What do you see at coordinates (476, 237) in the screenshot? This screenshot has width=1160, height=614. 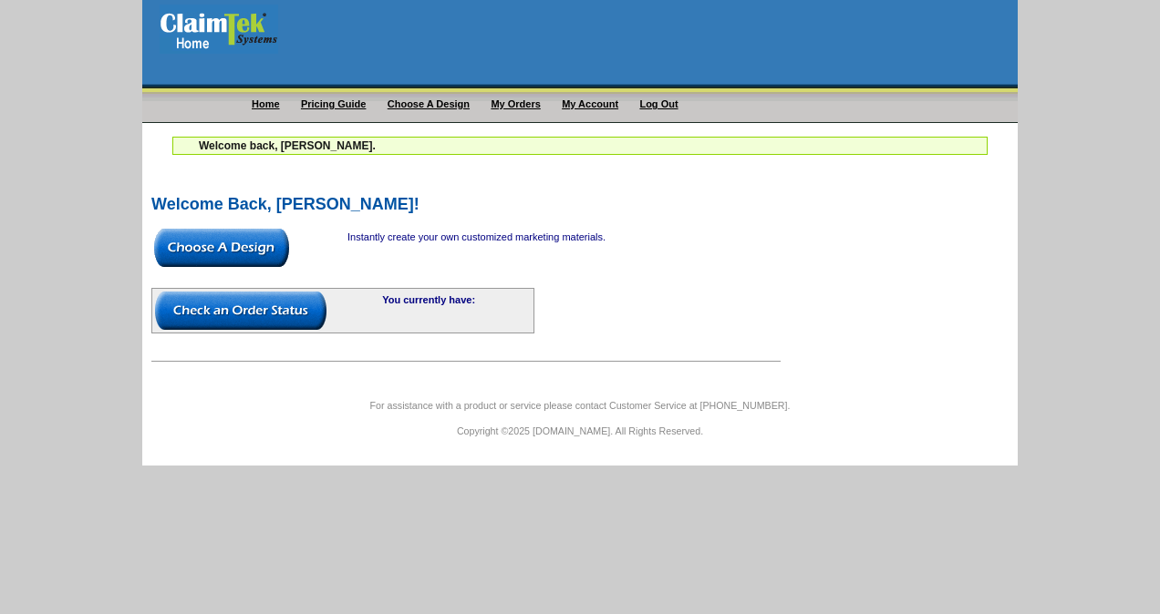 I see `span: Instantly create your own customized marketing materials.` at bounding box center [476, 237].